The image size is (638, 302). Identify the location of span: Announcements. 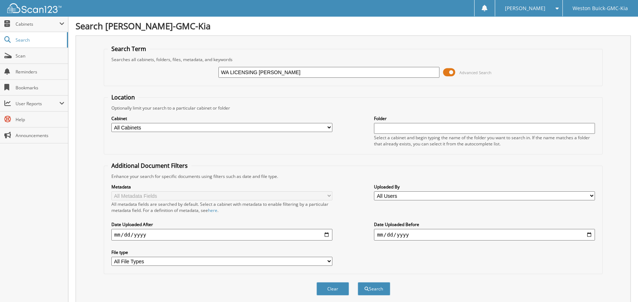
(40, 135).